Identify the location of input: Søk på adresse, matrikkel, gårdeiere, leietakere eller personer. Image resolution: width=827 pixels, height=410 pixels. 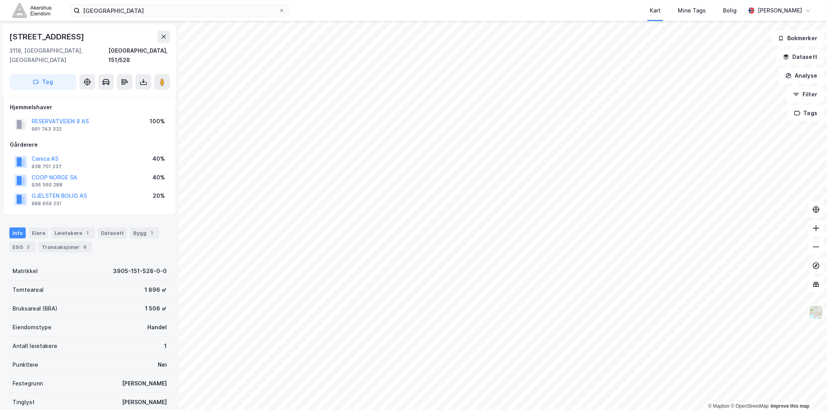
(179, 11).